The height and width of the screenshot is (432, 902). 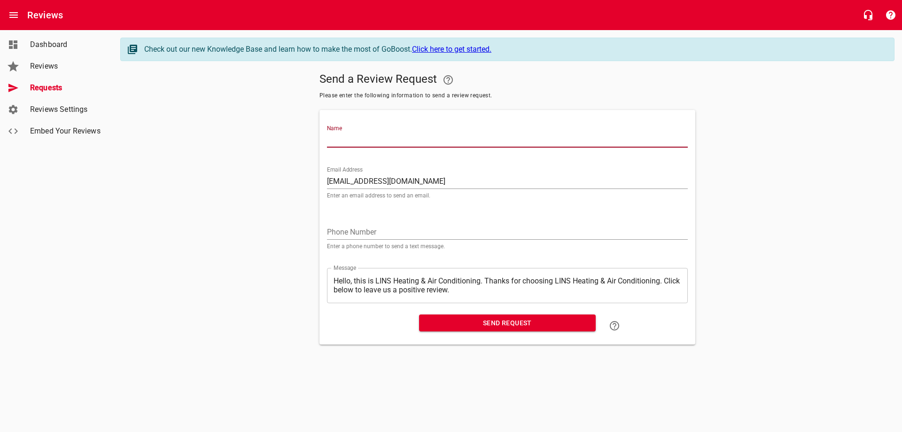 What do you see at coordinates (891, 15) in the screenshot?
I see `button: Support Portal` at bounding box center [891, 15].